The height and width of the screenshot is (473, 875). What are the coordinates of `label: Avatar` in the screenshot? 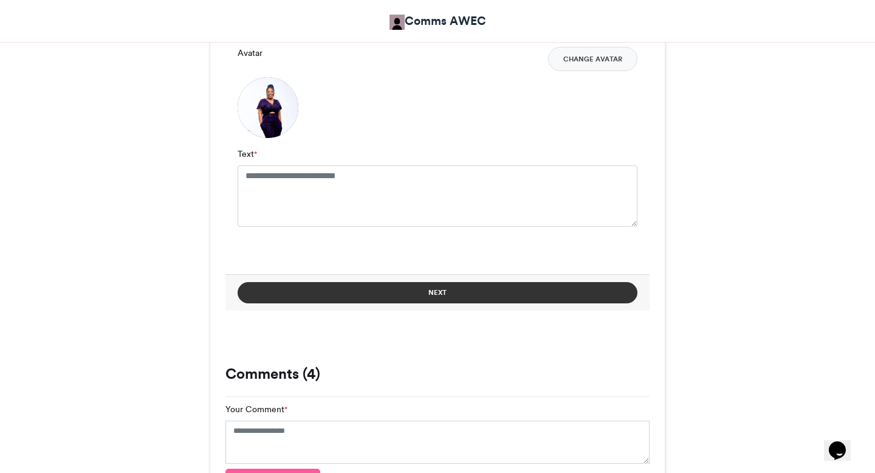 It's located at (250, 53).